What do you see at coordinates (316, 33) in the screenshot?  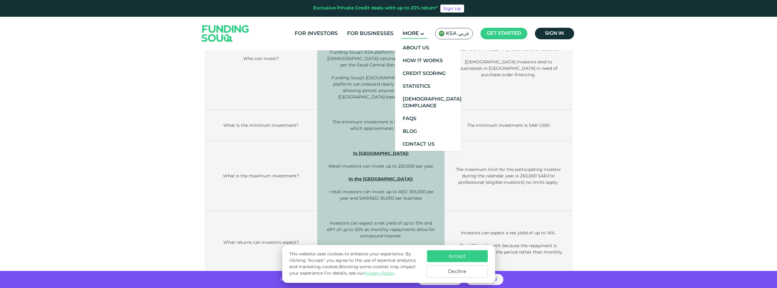 I see `a: For Investors` at bounding box center [316, 33].